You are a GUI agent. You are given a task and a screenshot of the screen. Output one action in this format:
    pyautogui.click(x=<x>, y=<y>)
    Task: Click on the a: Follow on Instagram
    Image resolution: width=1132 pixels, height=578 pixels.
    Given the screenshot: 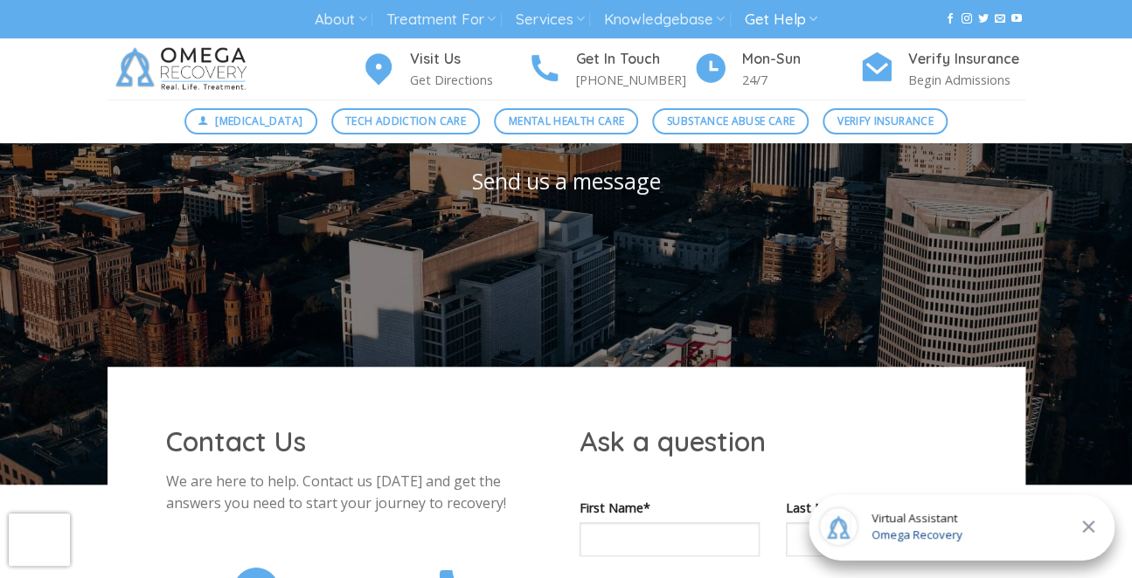 What is the action you would take?
    pyautogui.click(x=966, y=19)
    